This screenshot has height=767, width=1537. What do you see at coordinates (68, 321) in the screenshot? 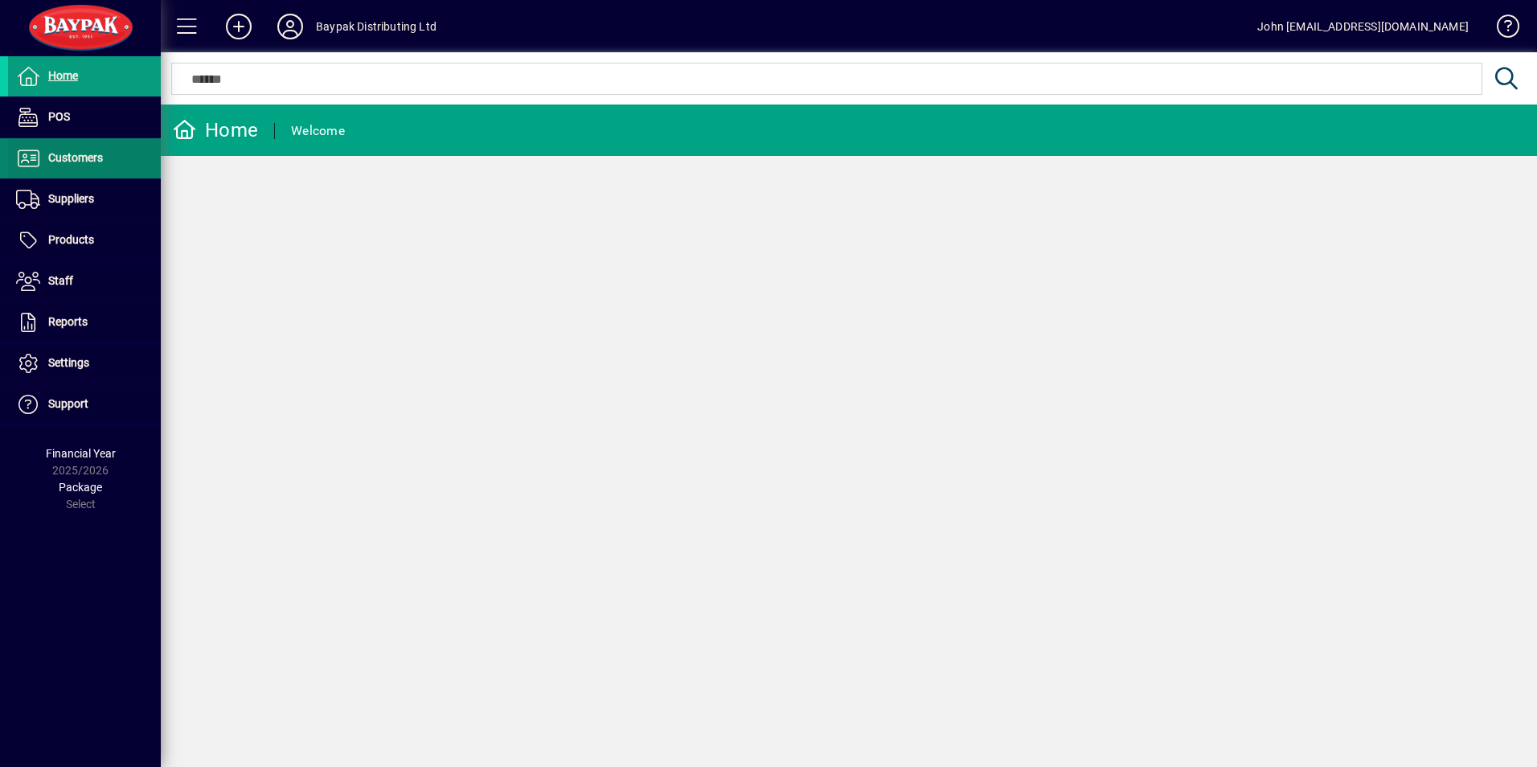
I see `span: Reports` at bounding box center [68, 321].